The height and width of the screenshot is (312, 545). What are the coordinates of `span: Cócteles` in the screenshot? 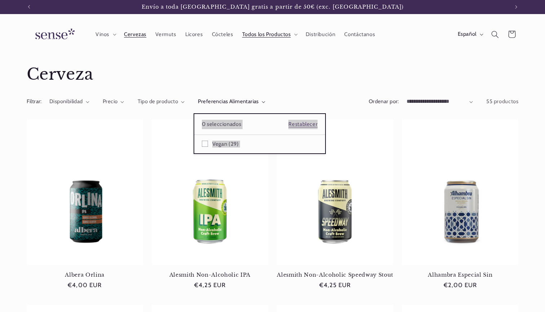 It's located at (223, 34).